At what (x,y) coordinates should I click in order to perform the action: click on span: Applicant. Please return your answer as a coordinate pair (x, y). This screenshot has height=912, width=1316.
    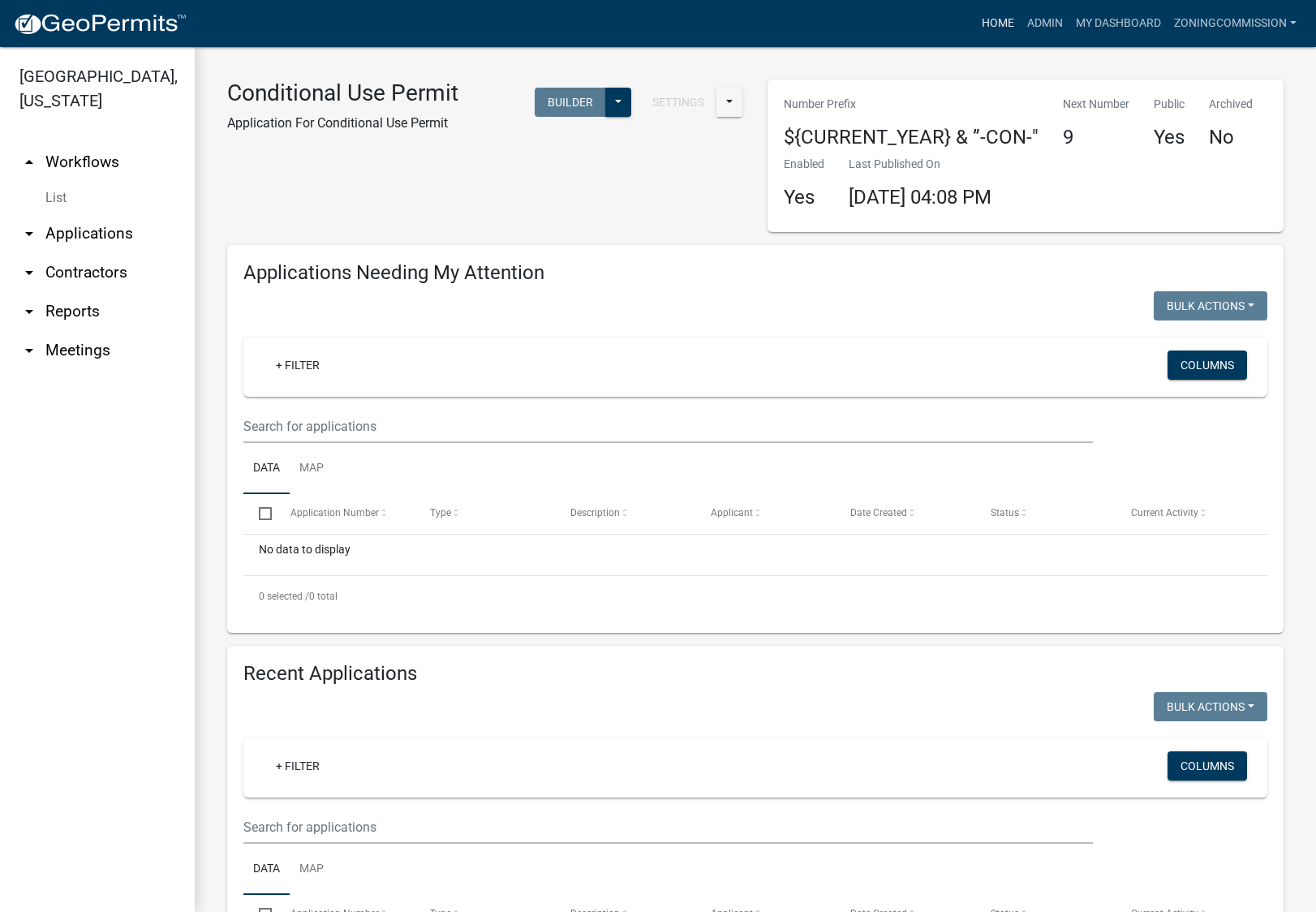
    Looking at the image, I should click on (732, 513).